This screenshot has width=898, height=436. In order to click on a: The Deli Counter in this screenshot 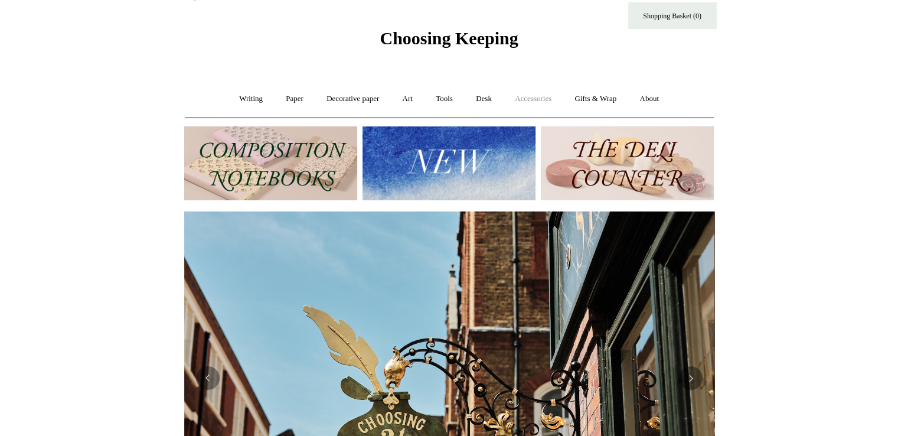, I will do `click(627, 163)`.